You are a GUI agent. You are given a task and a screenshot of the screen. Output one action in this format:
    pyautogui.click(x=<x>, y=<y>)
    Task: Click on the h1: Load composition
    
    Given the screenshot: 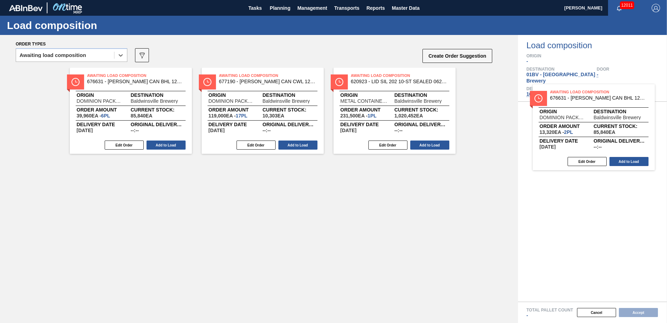 What is the action you would take?
    pyautogui.click(x=69, y=25)
    